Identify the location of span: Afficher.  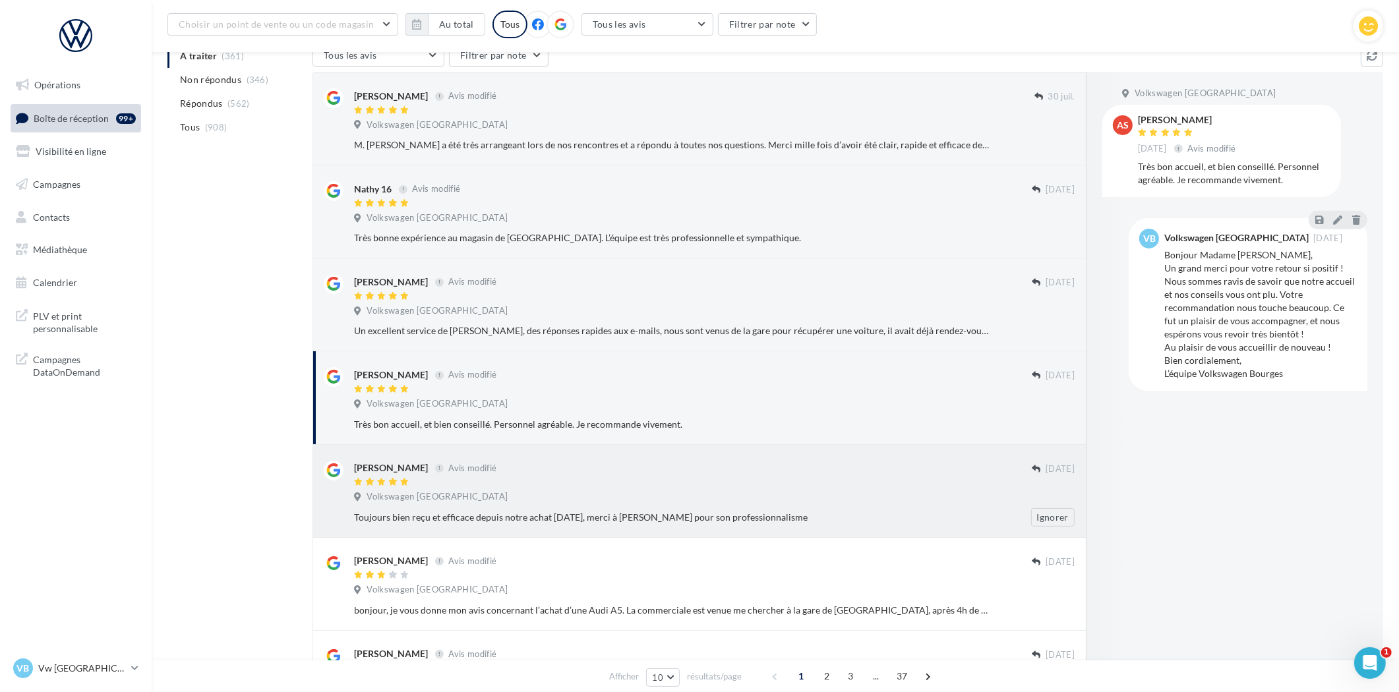
(624, 676).